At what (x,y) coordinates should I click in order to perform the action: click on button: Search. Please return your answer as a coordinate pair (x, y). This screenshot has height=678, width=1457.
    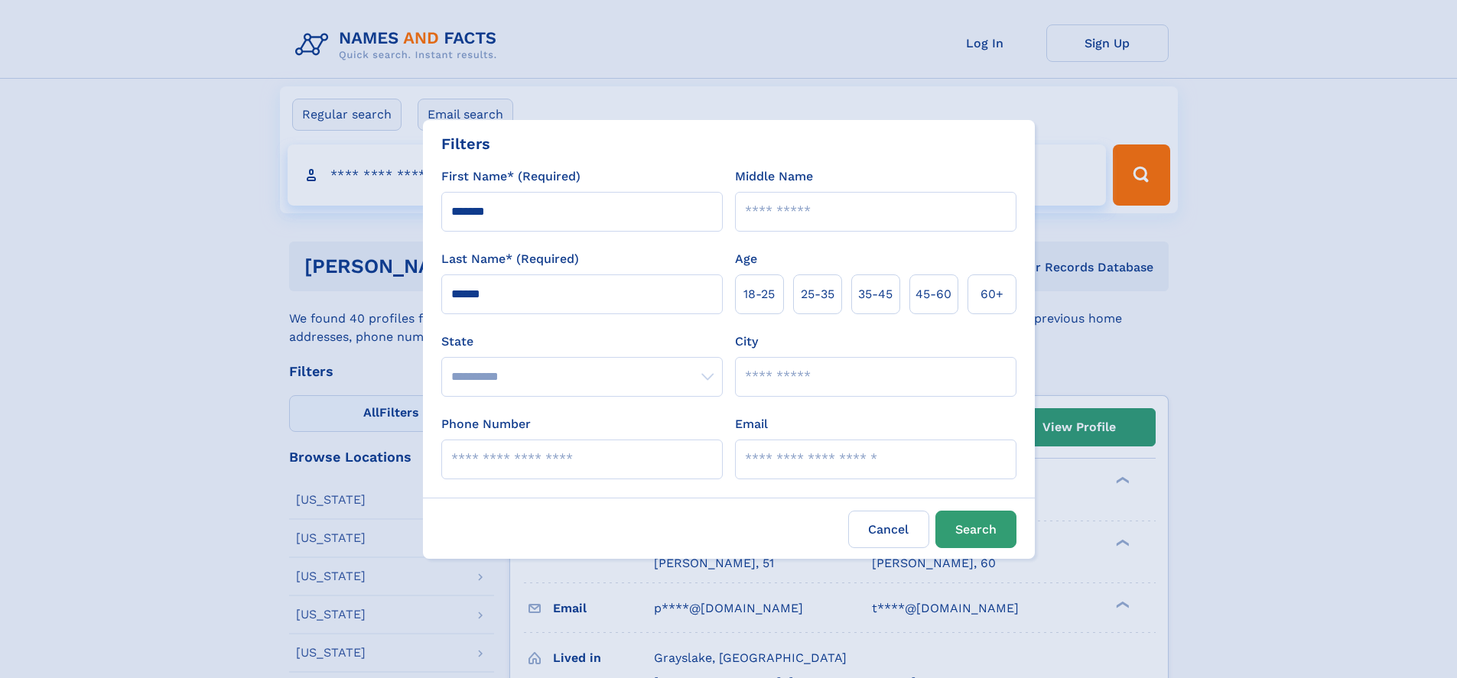
    Looking at the image, I should click on (976, 529).